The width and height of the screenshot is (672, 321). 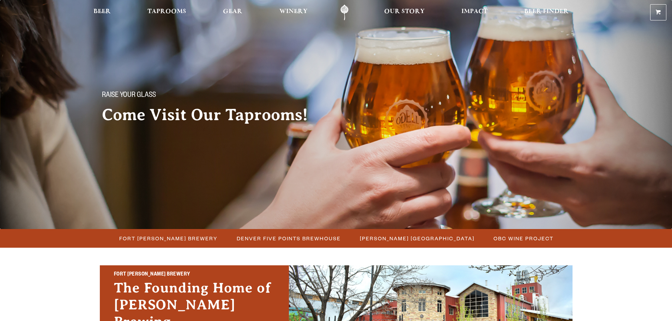 What do you see at coordinates (475, 12) in the screenshot?
I see `span: Impact` at bounding box center [475, 12].